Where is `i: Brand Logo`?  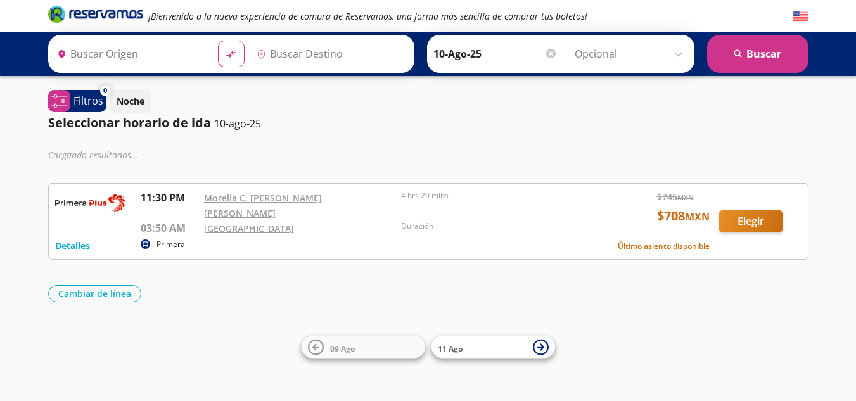 i: Brand Logo is located at coordinates (96, 14).